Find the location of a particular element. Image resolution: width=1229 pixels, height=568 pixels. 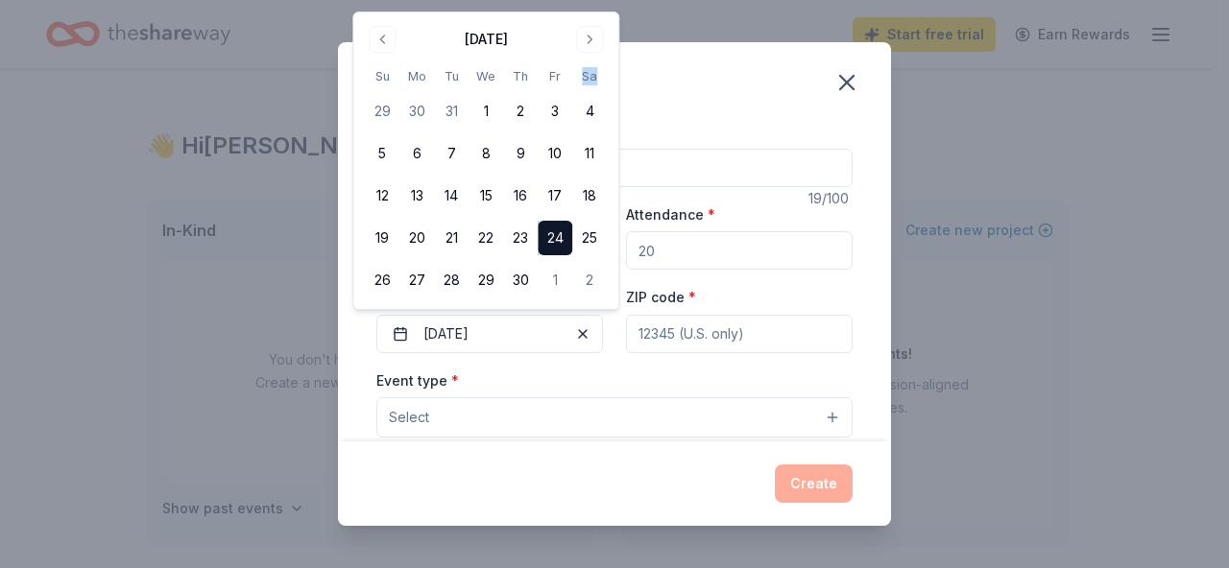

button: Go to next month is located at coordinates (589, 39).